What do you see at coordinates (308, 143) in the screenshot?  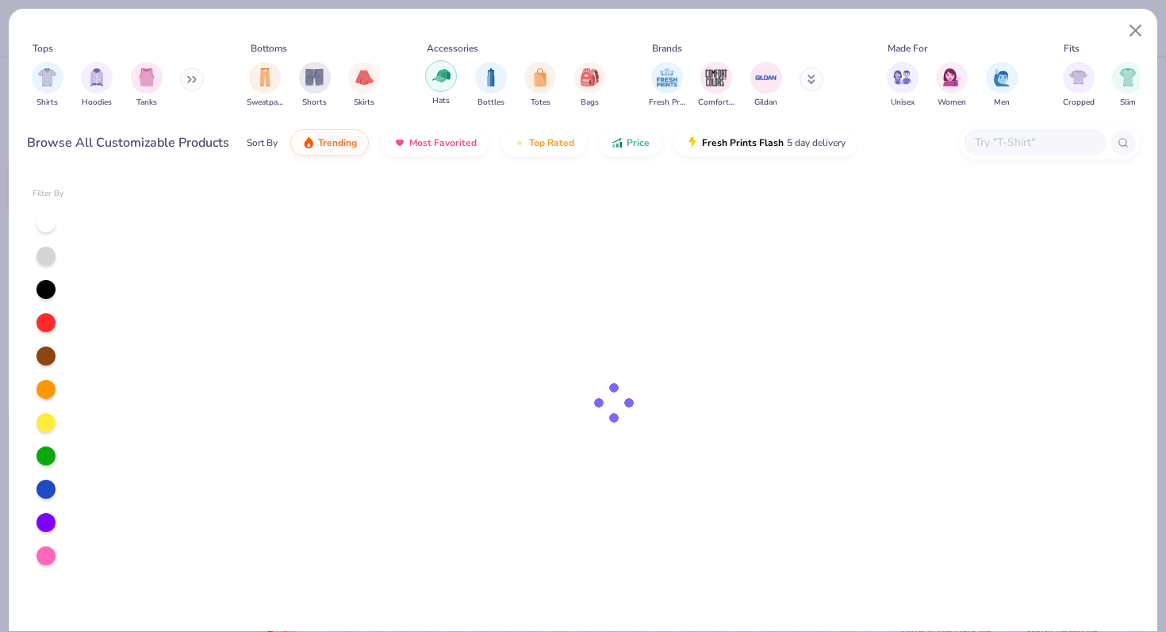 I see `img: trending.gif` at bounding box center [308, 143].